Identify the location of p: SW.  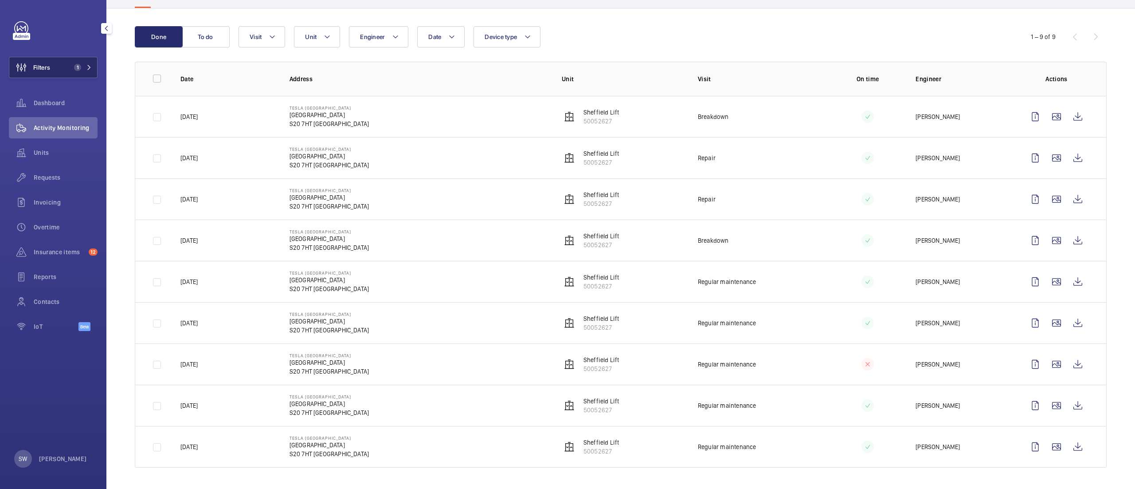
(23, 458).